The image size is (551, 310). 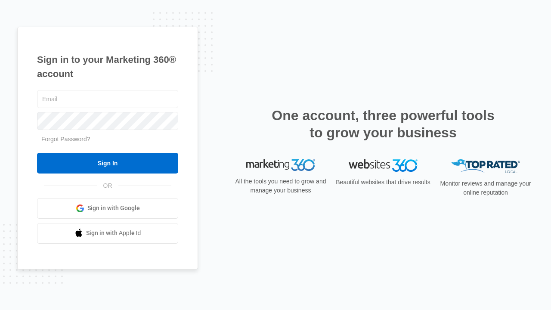 I want to click on img: Websites 360, so click(x=383, y=165).